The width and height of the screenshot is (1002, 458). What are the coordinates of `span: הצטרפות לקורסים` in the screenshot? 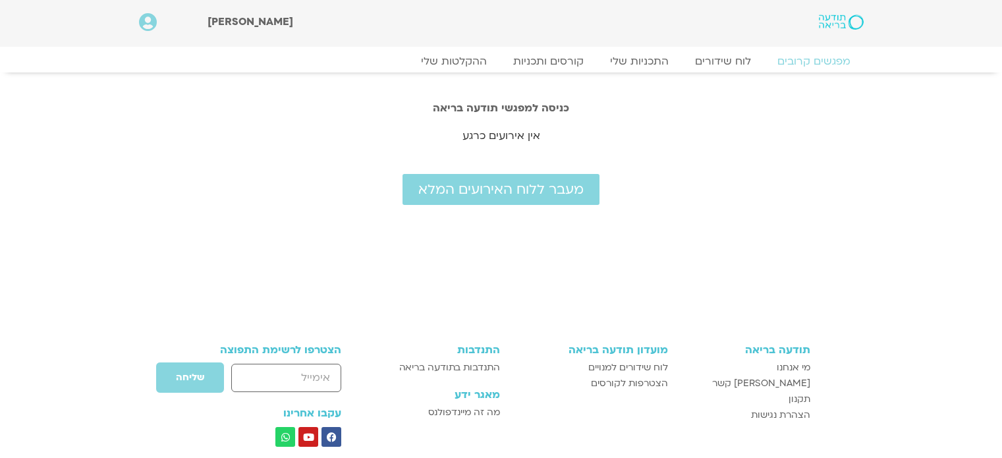 It's located at (629, 383).